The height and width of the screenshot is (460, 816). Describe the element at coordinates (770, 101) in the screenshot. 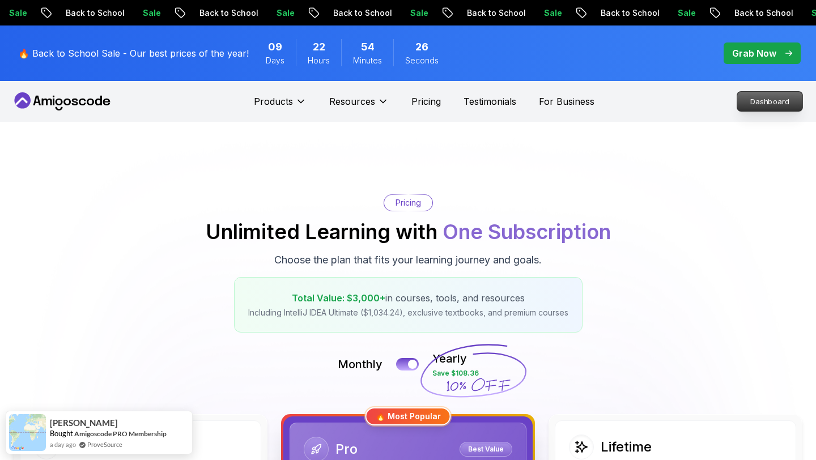

I see `a: Dashboard` at that location.